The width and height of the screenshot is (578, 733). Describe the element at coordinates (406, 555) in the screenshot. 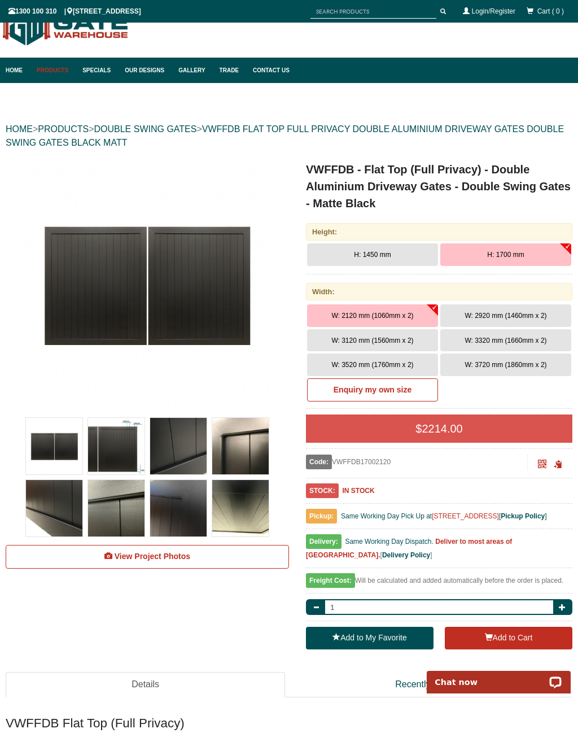

I see `a: Delivery Policy` at that location.